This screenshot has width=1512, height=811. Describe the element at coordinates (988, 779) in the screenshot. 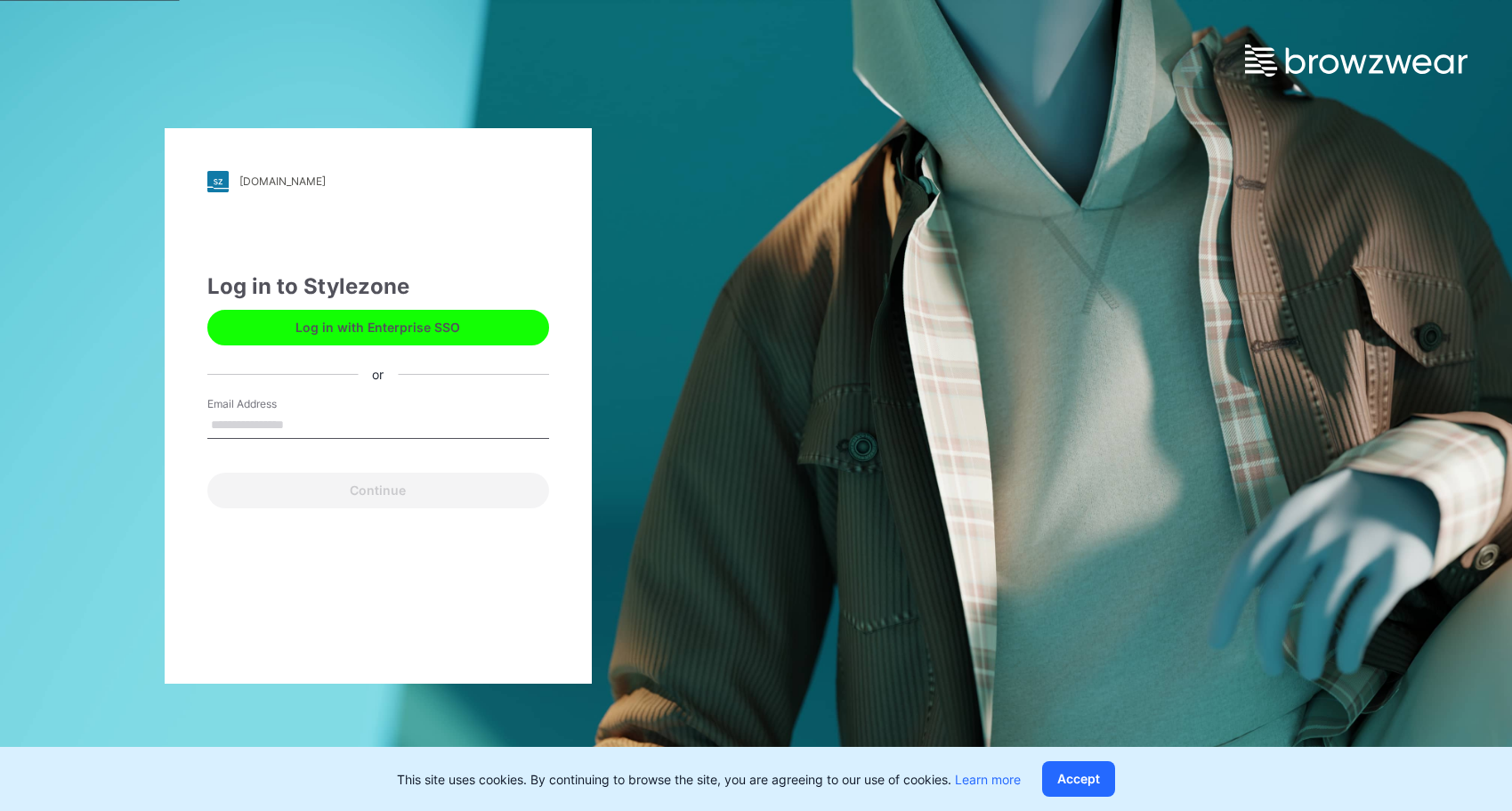

I see `a: Learn more` at that location.